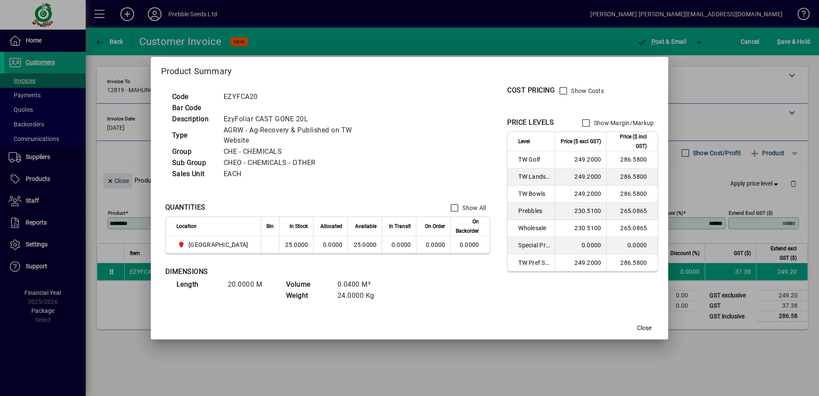 The image size is (819, 396). Describe the element at coordinates (623, 123) in the screenshot. I see `label: Show Margin/Markup` at that location.